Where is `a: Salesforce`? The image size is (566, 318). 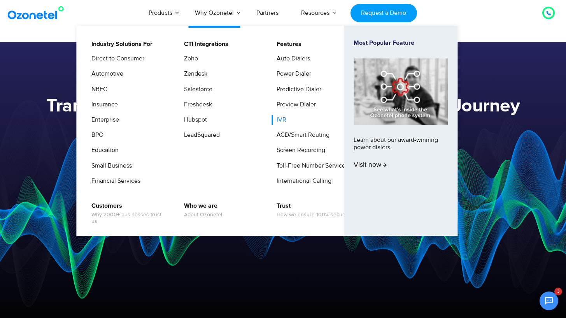
a: Salesforce is located at coordinates (196, 89).